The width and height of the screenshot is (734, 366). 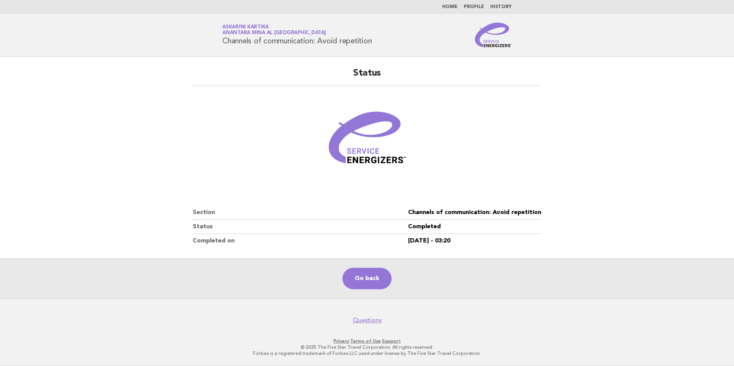 I want to click on a: Questions, so click(x=367, y=321).